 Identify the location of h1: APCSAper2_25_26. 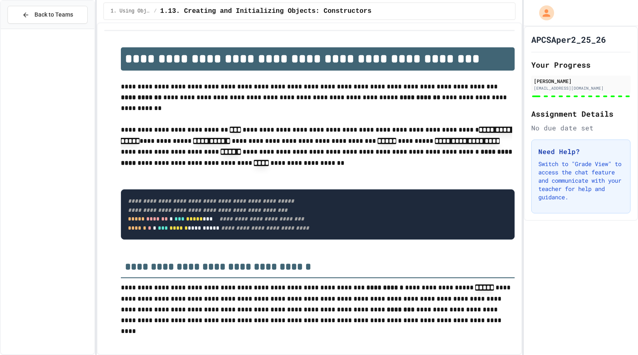
(569, 39).